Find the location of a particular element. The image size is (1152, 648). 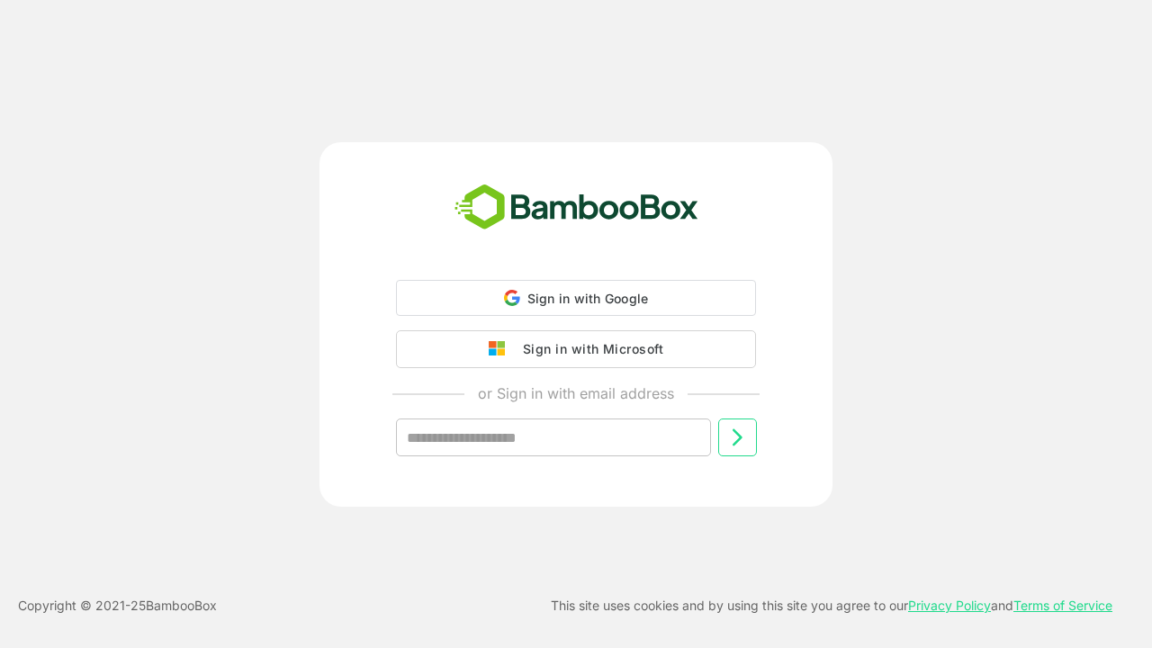

img: google is located at coordinates (501, 349).